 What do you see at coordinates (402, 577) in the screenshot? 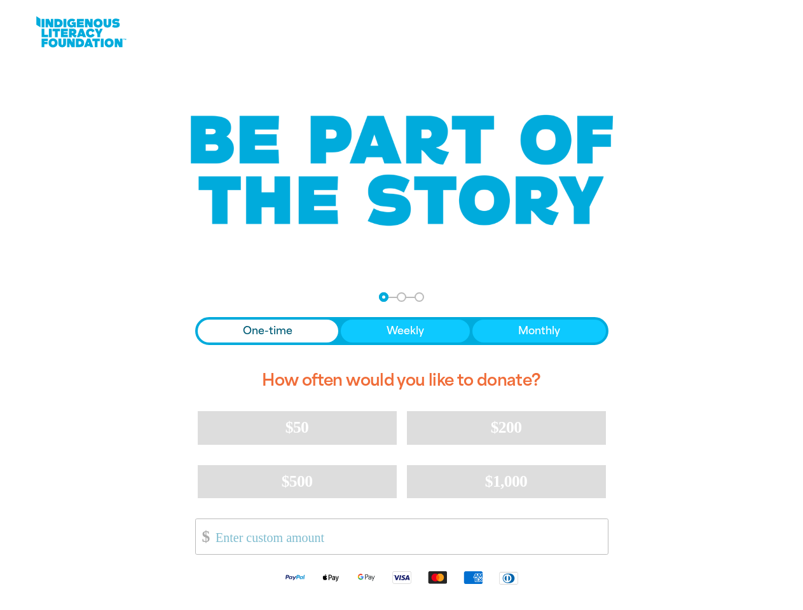
I see `img: Visa logo` at bounding box center [402, 577].